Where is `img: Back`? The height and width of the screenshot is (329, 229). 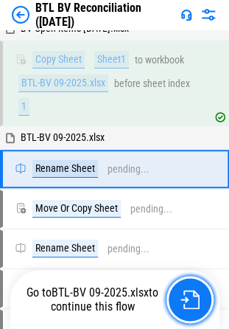
img: Back is located at coordinates (21, 15).